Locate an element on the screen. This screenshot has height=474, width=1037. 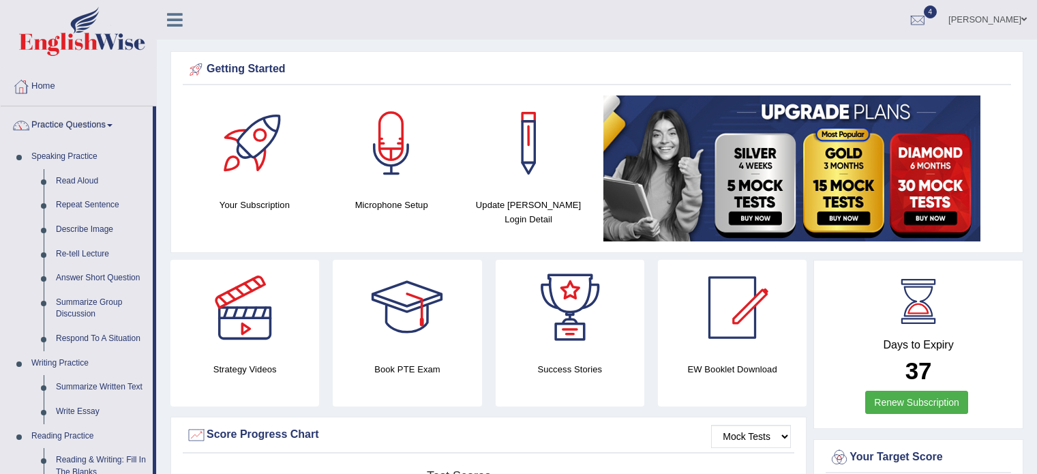
img: small5.jpg is located at coordinates (791, 168).